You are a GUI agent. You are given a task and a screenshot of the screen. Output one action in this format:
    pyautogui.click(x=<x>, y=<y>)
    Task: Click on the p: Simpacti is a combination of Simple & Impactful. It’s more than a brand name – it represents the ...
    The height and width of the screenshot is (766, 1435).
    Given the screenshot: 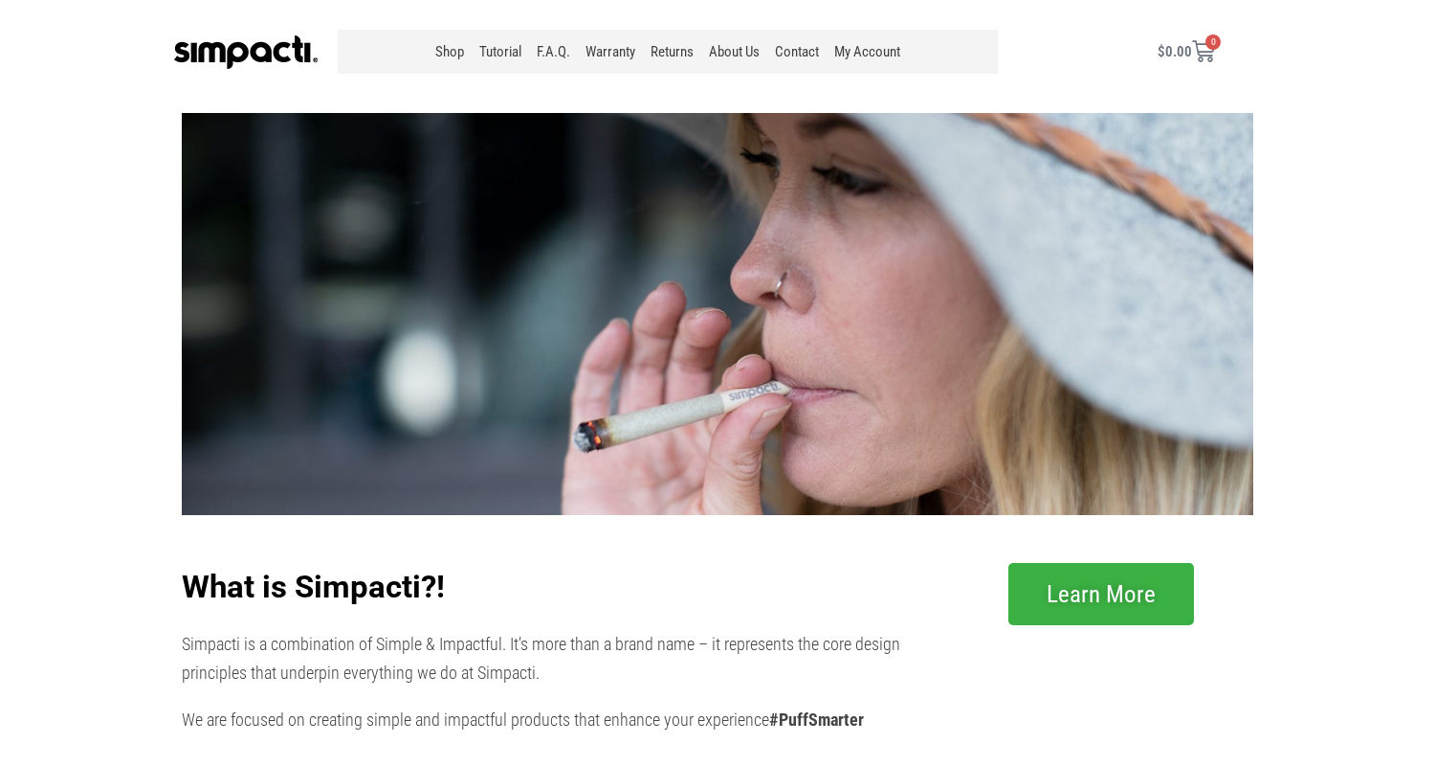 What is the action you would take?
    pyautogui.click(x=559, y=658)
    